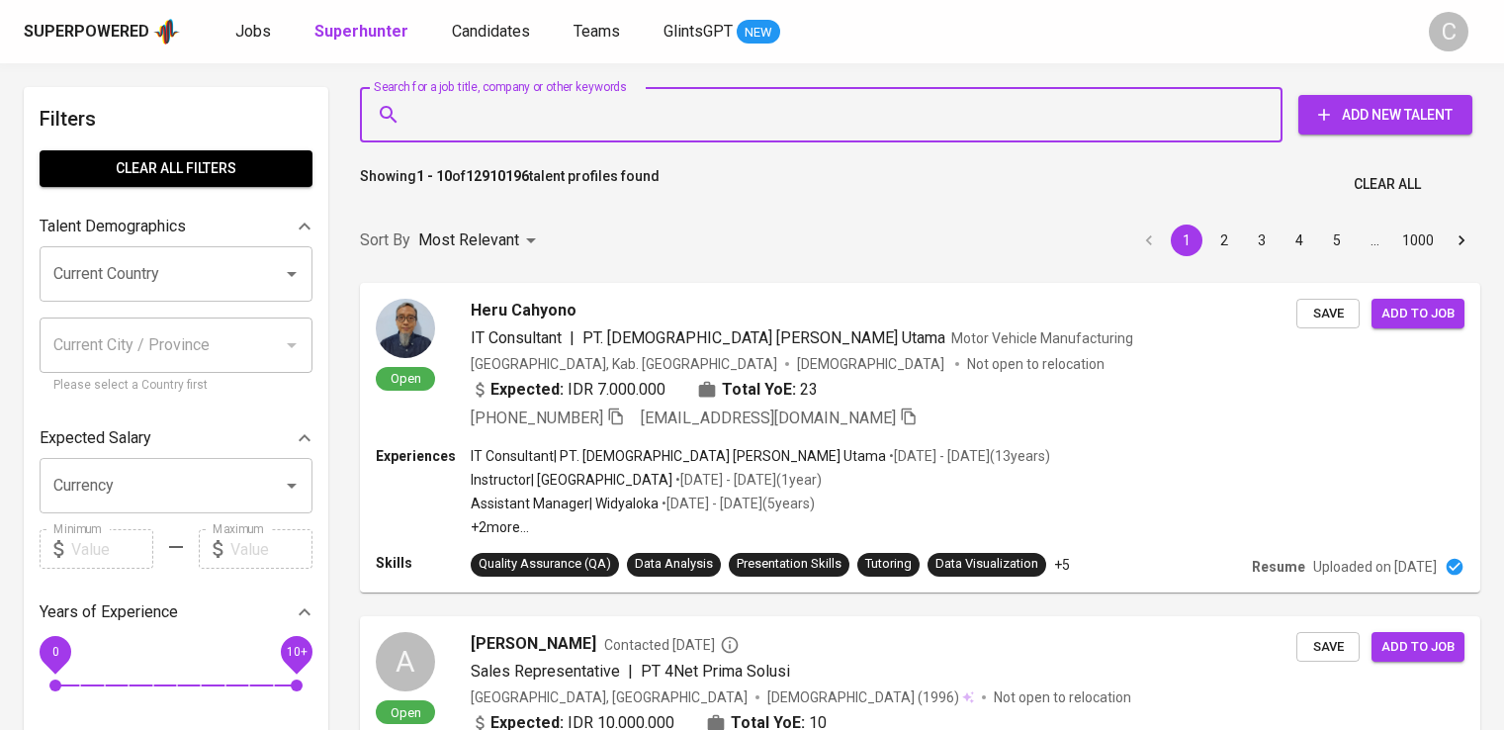  I want to click on button: Go to page 2, so click(1224, 240).